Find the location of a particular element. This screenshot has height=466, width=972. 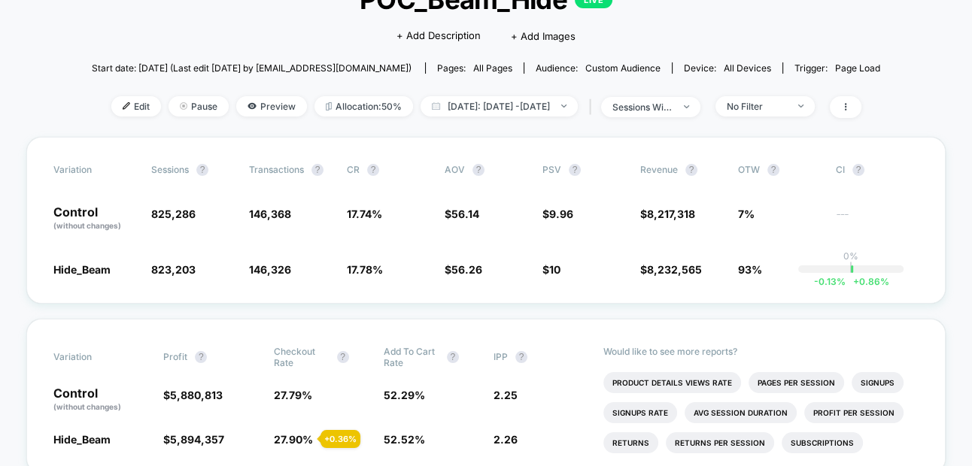

span: 17.74 % is located at coordinates (364, 214).